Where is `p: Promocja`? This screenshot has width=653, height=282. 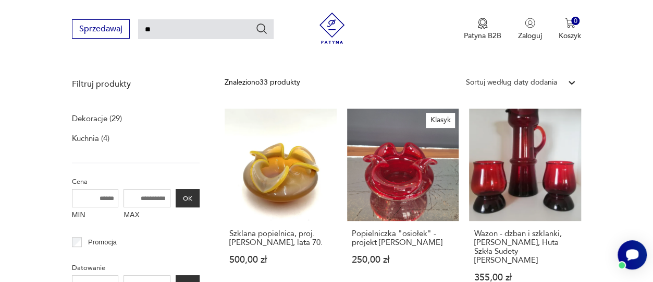
p: Promocja is located at coordinates (102, 242).